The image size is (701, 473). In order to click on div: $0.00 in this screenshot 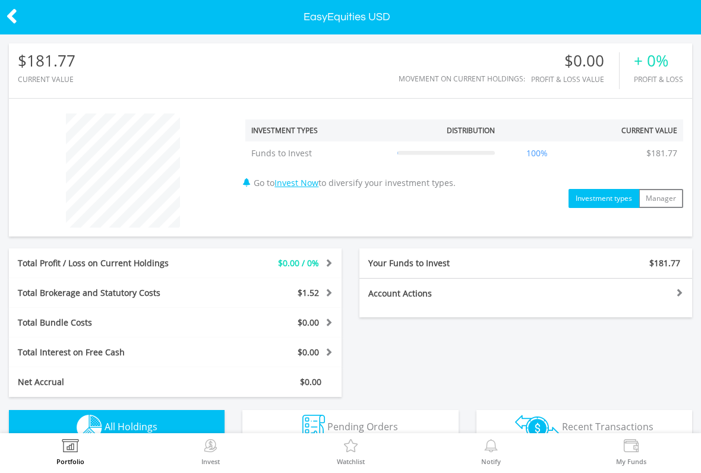, I will do `click(575, 61)`.